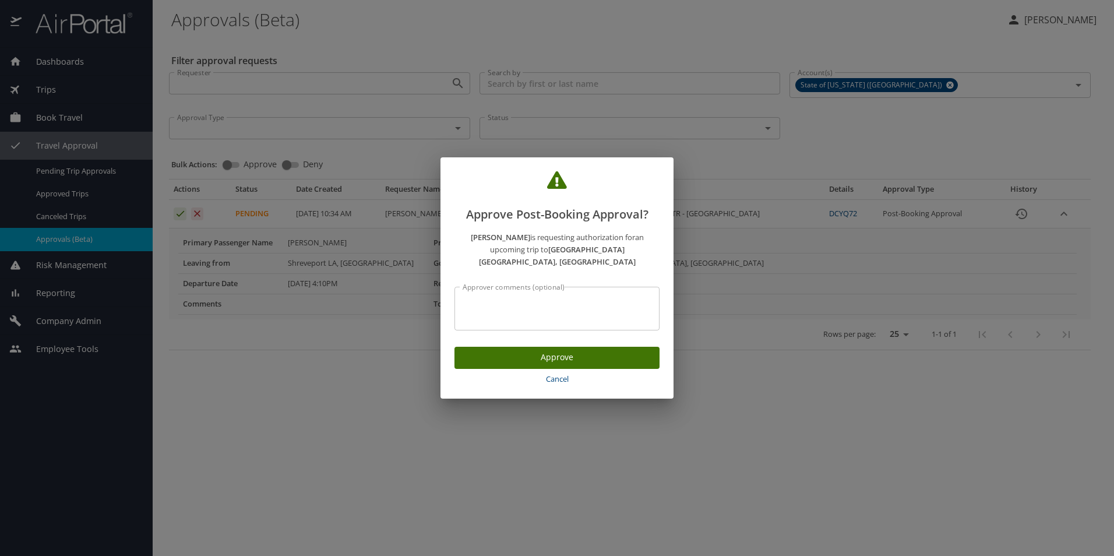  Describe the element at coordinates (557, 249) in the screenshot. I see `p: is requesting authorization for an upcoming trip to` at that location.